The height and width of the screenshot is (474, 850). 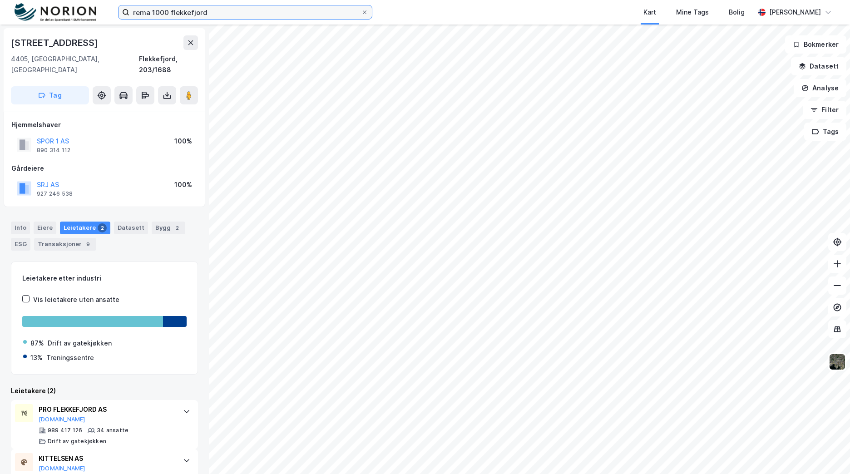 I want to click on div: Kontrollprogram for chat, so click(x=827, y=452).